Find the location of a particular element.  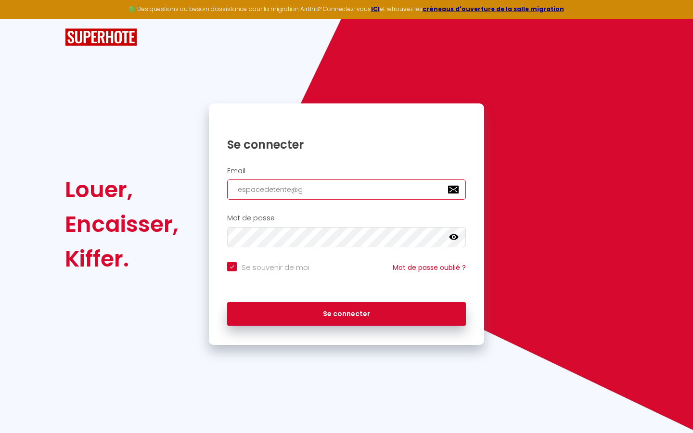

strong: créneaux d'ouverture de la salle migration is located at coordinates (493, 9).